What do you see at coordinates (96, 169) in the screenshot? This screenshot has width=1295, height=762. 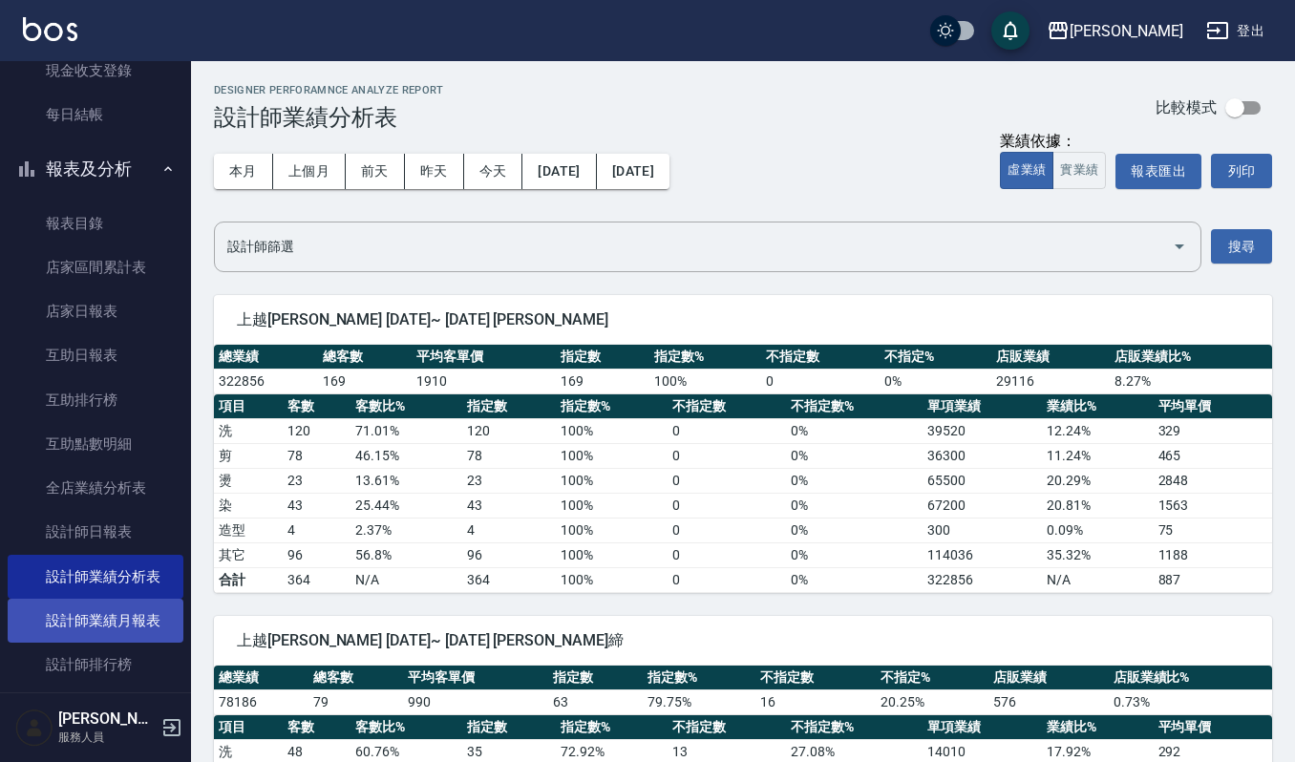 I see `button: 報表及分析` at bounding box center [96, 169].